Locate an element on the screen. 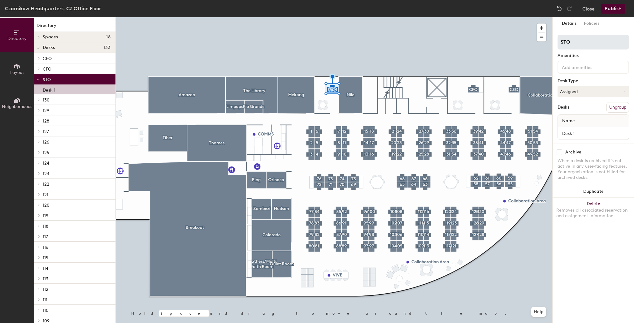 This screenshot has width=634, height=323. span: 110 is located at coordinates (46, 310).